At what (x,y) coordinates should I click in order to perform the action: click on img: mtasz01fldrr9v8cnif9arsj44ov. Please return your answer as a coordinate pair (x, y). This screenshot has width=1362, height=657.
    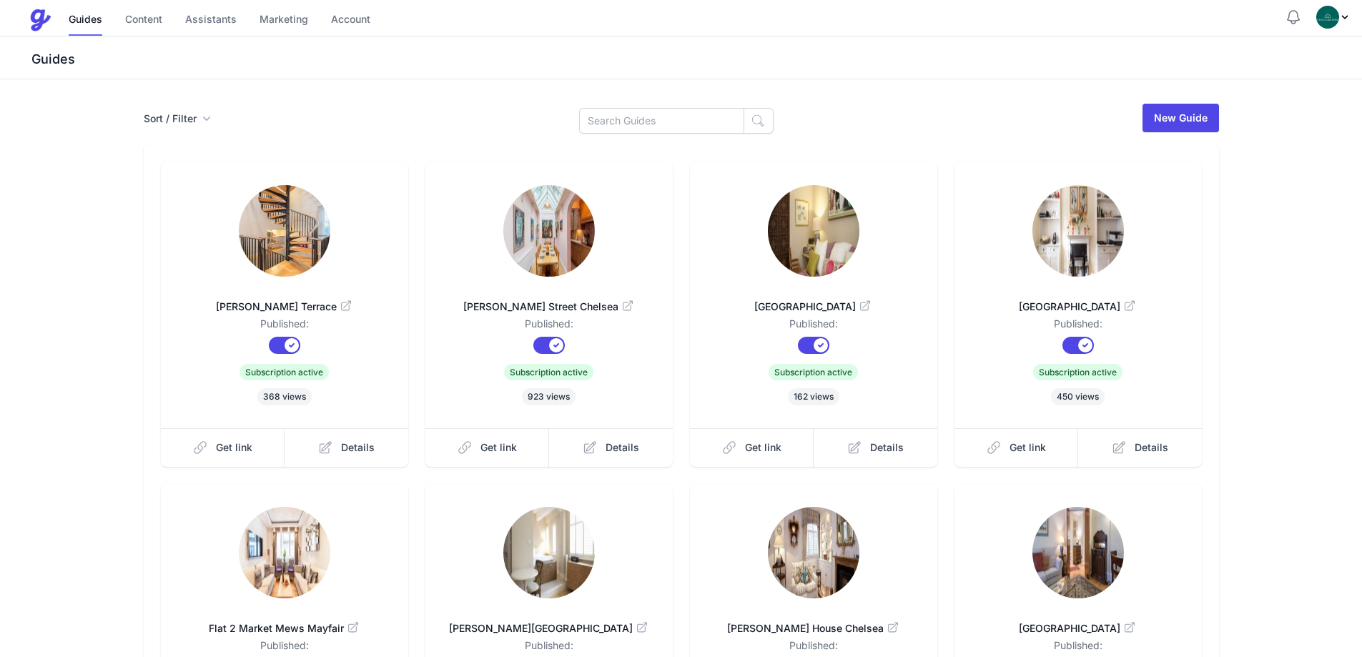
    Looking at the image, I should click on (285, 231).